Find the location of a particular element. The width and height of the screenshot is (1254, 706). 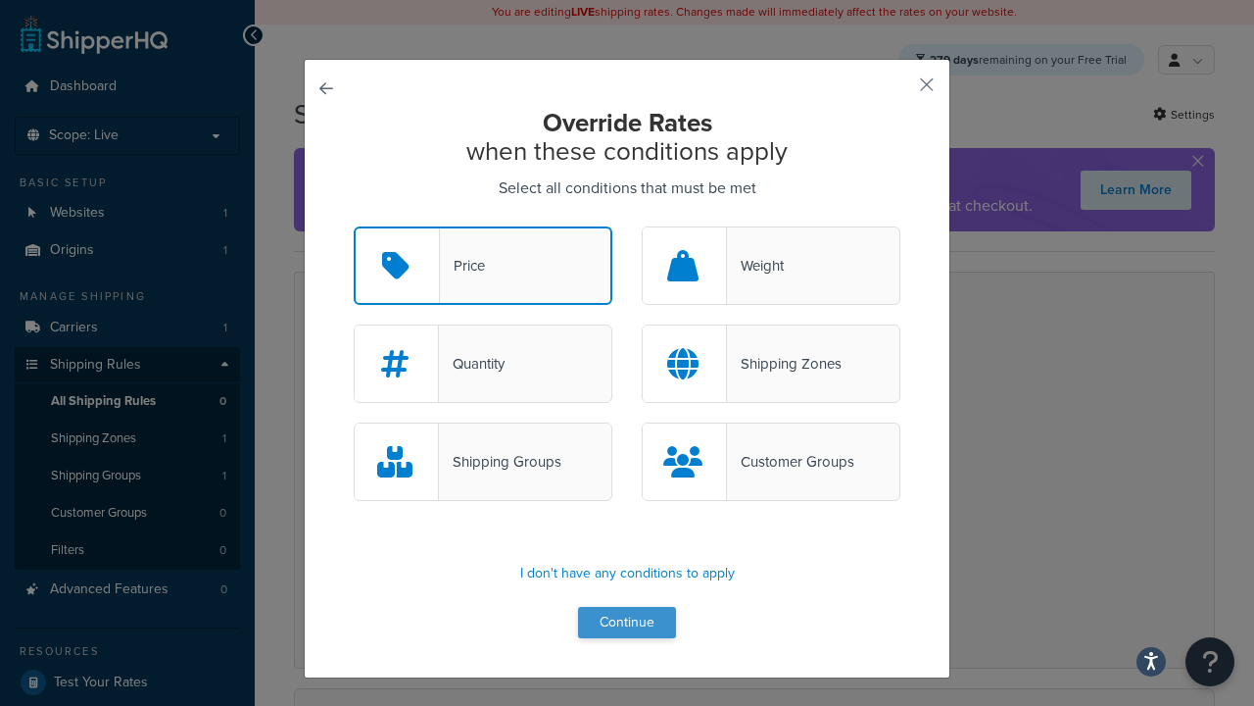

div: Shipping Zones is located at coordinates (784, 364).